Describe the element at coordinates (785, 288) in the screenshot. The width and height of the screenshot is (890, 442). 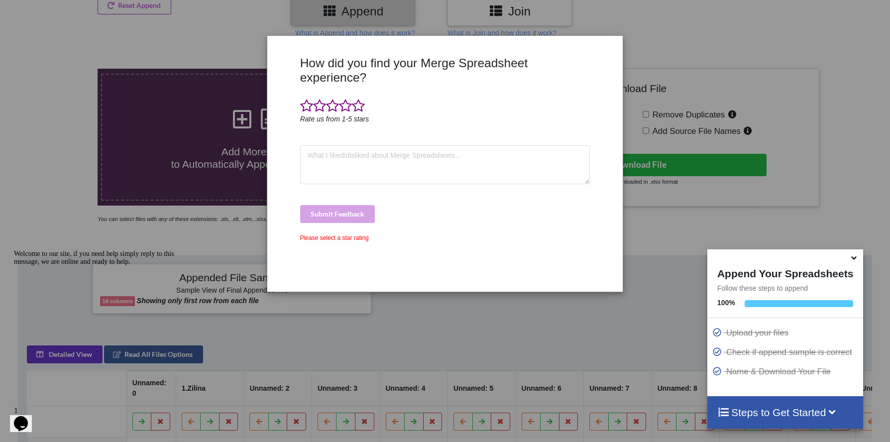
I see `p: Follow these steps to append` at that location.